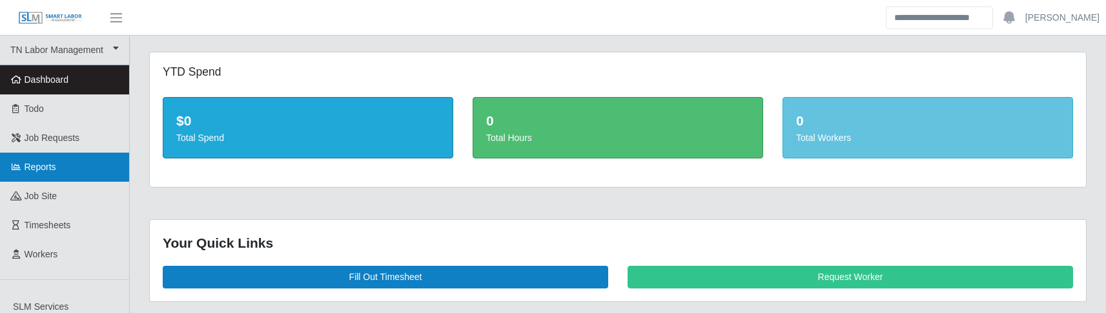 This screenshot has width=1106, height=313. I want to click on h5: YTD Spend, so click(308, 72).